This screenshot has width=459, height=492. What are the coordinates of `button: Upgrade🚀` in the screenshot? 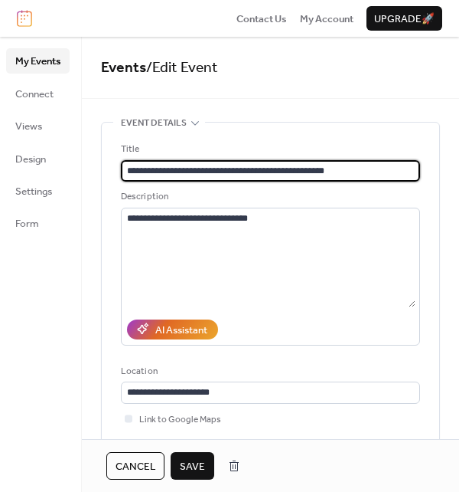 It's located at (404, 18).